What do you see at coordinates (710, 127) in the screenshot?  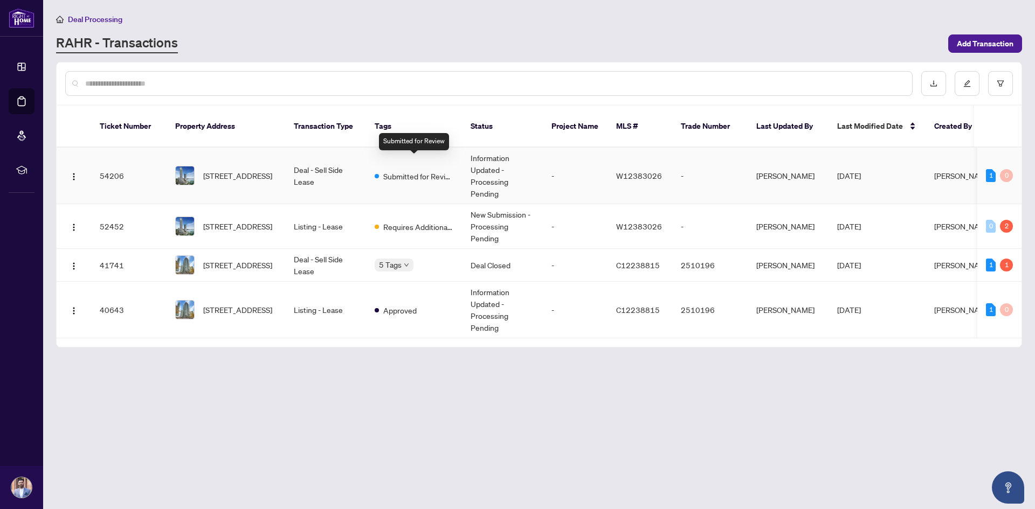 I see `th: Trade Number` at bounding box center [710, 127].